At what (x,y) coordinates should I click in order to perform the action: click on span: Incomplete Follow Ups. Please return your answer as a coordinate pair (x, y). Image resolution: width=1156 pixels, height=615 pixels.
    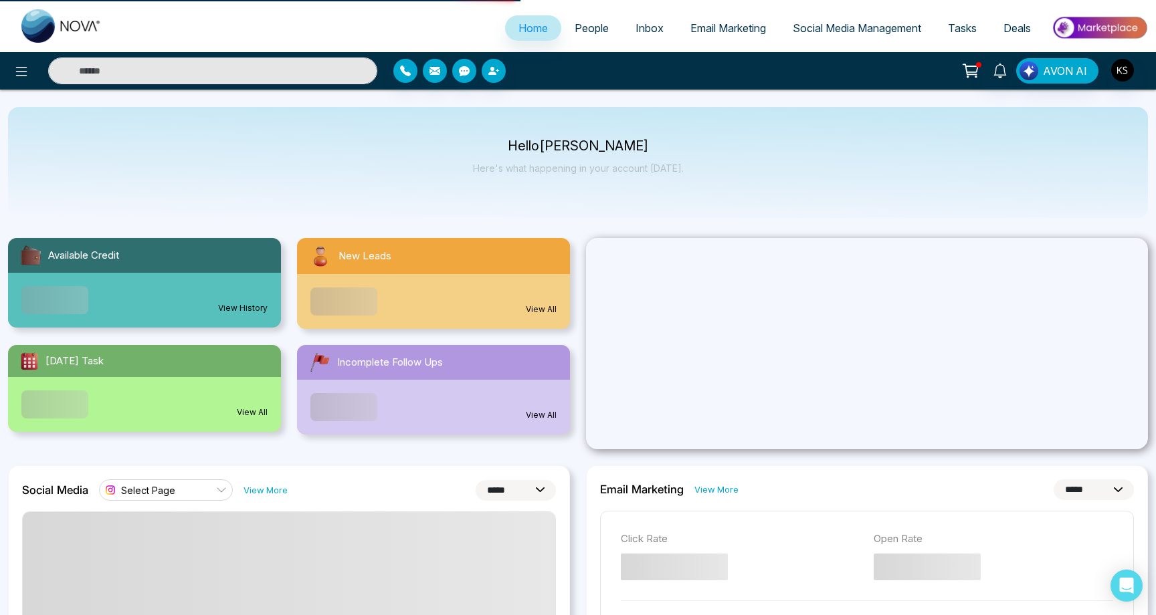
    Looking at the image, I should click on (390, 362).